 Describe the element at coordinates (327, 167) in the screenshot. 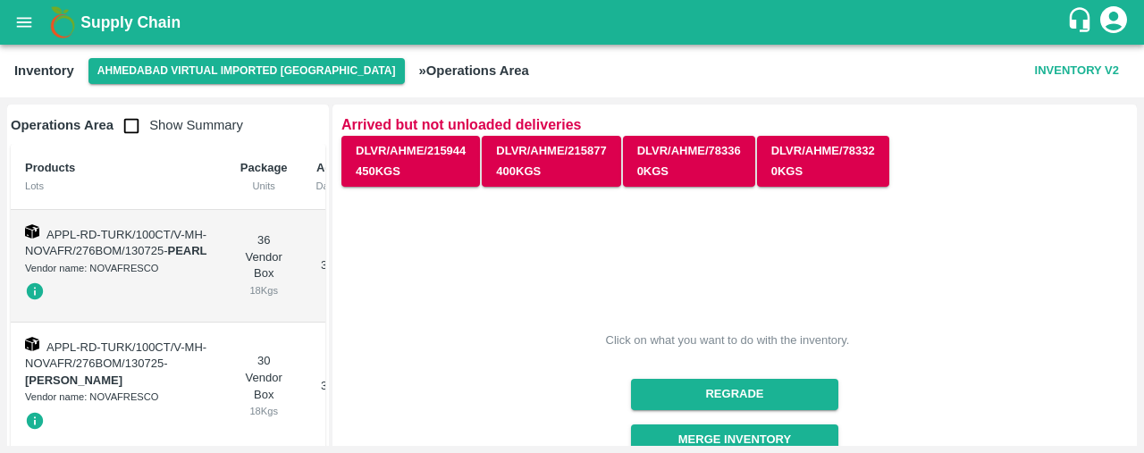

I see `b: Age` at that location.